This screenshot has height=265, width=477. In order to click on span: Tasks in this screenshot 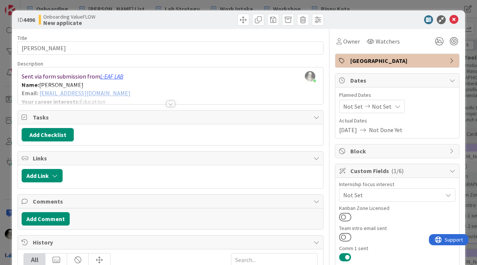, I will do `click(171, 117)`.